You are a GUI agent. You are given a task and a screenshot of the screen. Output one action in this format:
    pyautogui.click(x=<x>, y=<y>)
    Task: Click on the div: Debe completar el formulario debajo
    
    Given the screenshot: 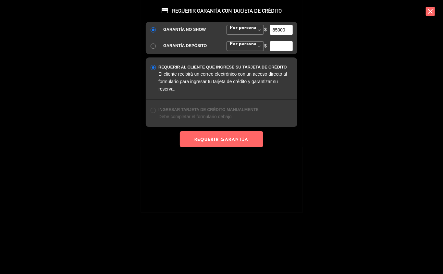 What is the action you would take?
    pyautogui.click(x=225, y=116)
    